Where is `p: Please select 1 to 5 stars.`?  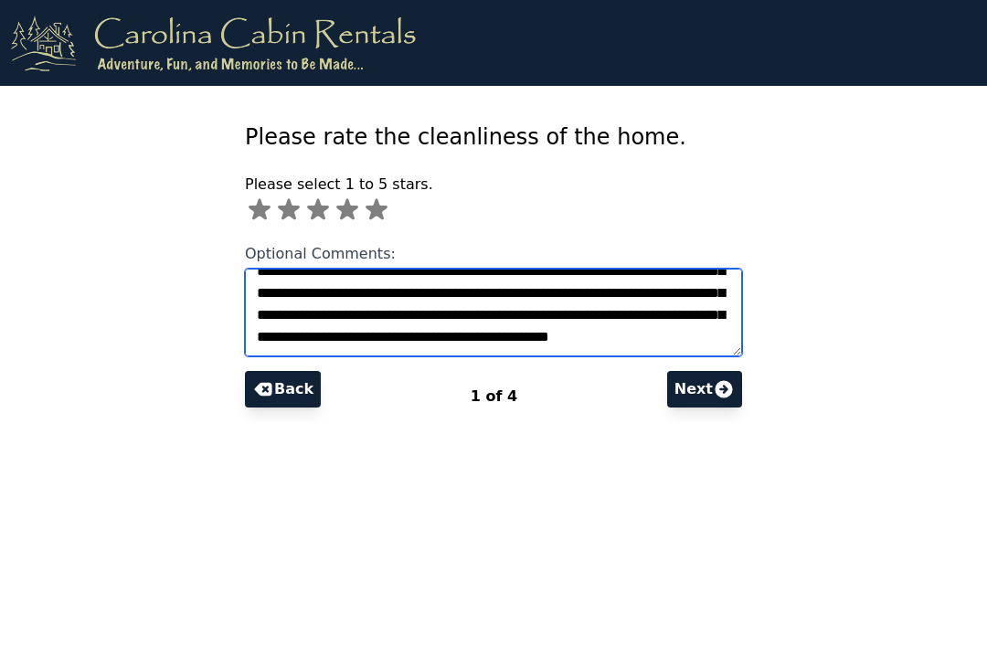 p: Please select 1 to 5 stars. is located at coordinates (493, 185).